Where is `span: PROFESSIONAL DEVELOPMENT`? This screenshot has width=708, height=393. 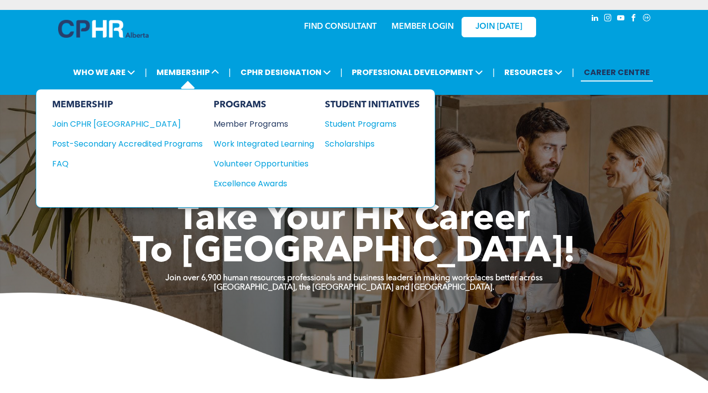
span: PROFESSIONAL DEVELOPMENT is located at coordinates (417, 72).